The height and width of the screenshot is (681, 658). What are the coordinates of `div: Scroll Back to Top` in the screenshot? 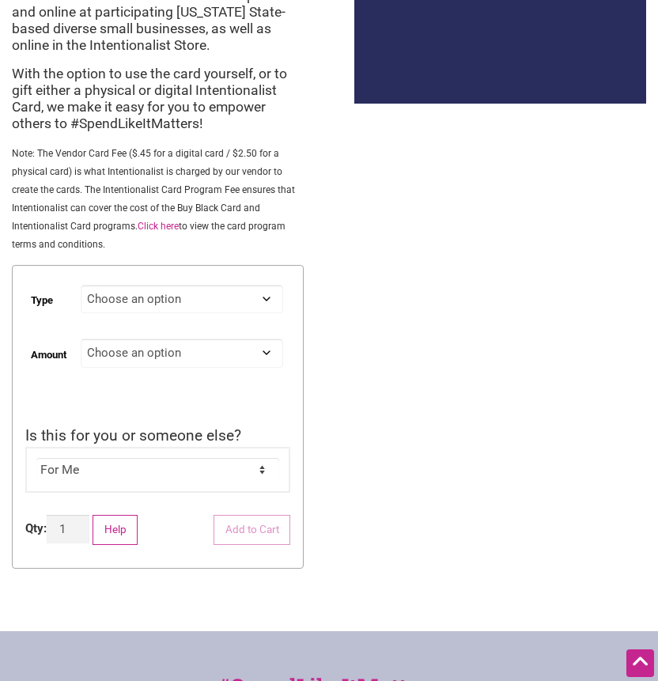 It's located at (639, 662).